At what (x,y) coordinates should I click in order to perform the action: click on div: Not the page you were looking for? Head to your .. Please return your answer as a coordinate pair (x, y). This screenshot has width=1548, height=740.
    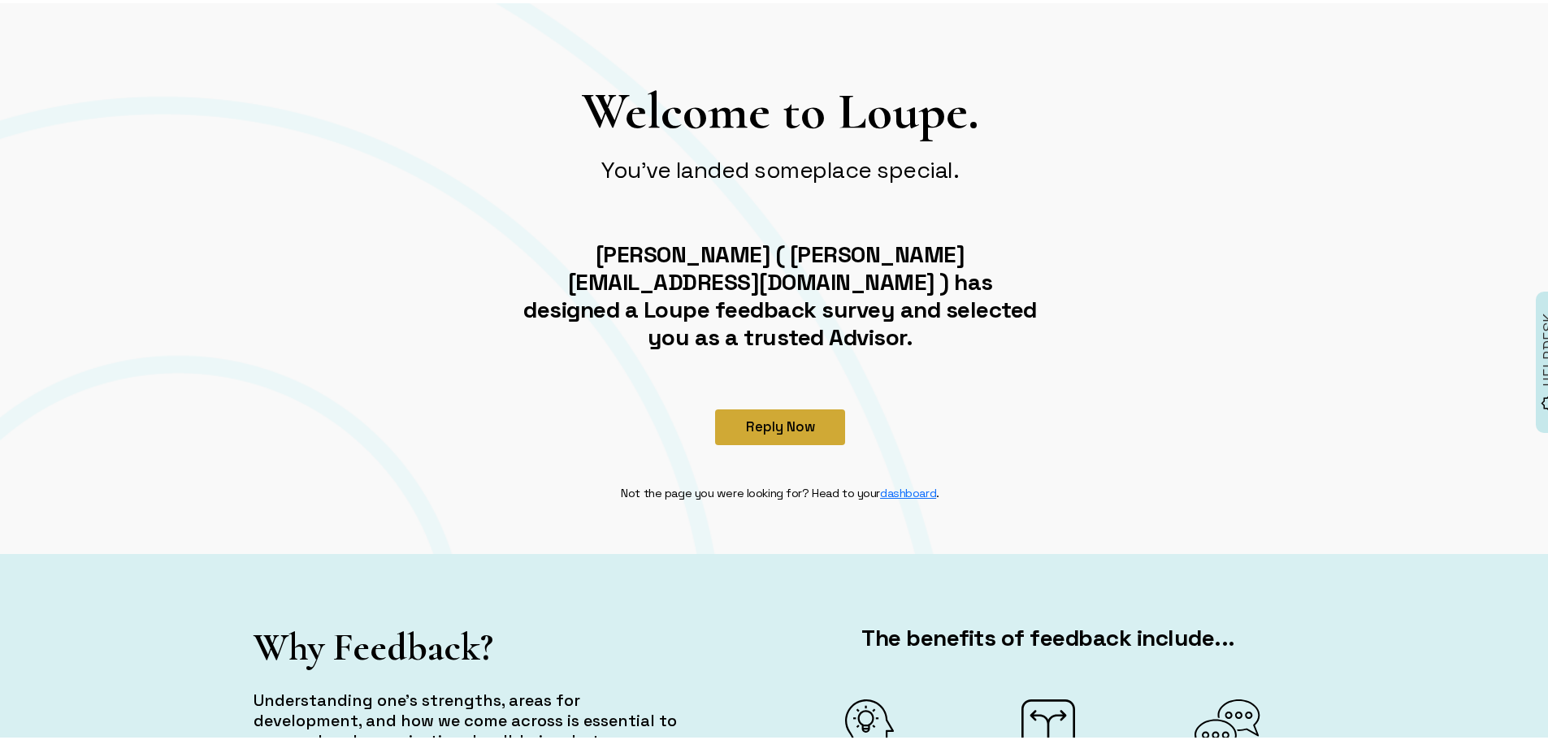
    Looking at the image, I should click on (780, 490).